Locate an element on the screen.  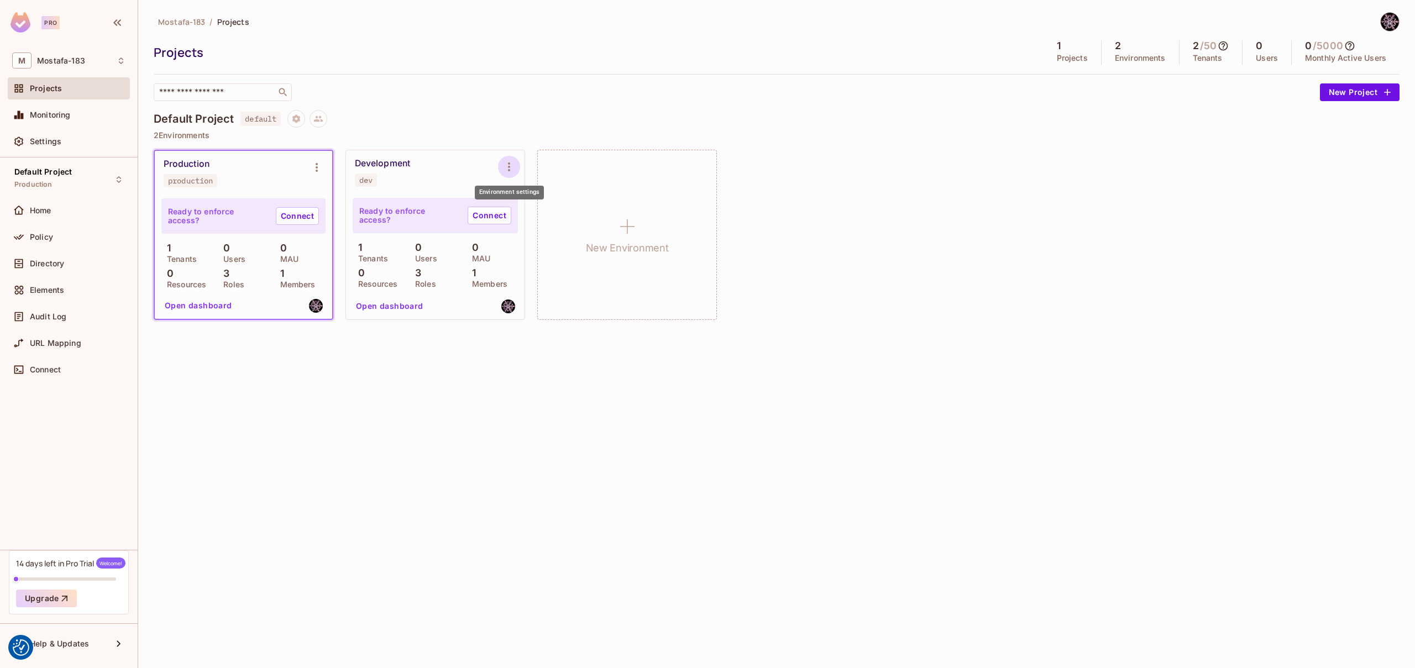
p: Monthly Active Users is located at coordinates (1346, 58).